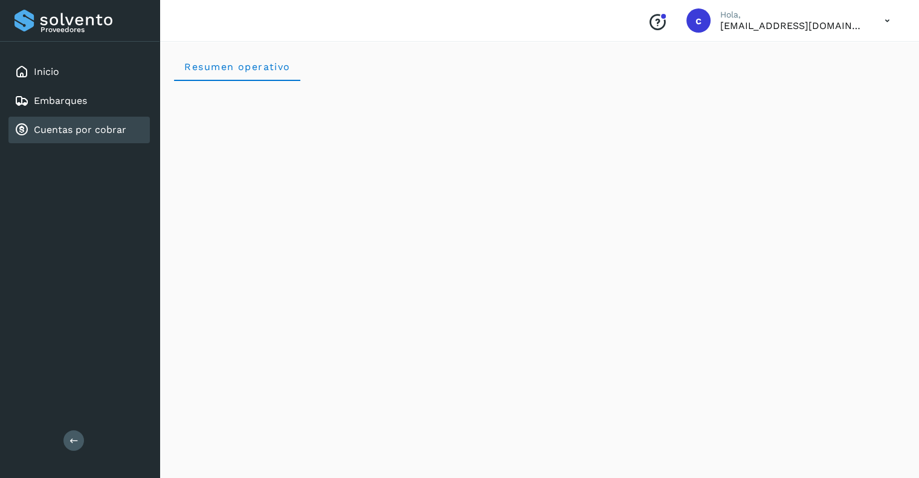 Image resolution: width=919 pixels, height=478 pixels. I want to click on p: Proveedores, so click(92, 30).